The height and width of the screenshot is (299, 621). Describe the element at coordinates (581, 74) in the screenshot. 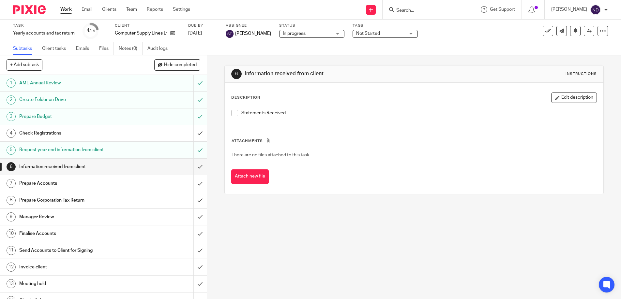

I see `div: Instructions` at that location.